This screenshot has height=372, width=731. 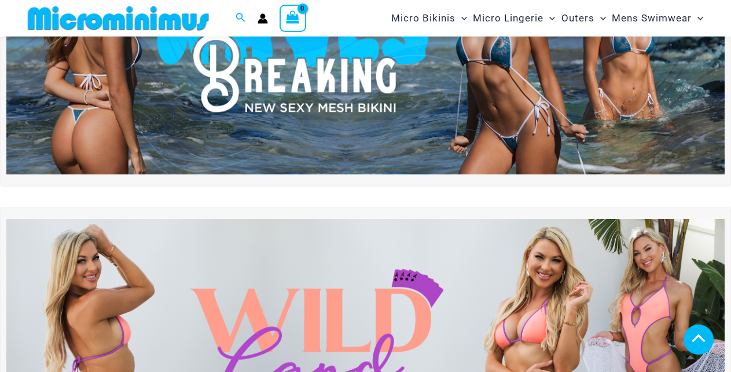 What do you see at coordinates (423, 18) in the screenshot?
I see `font: Micro Bikinis` at bounding box center [423, 18].